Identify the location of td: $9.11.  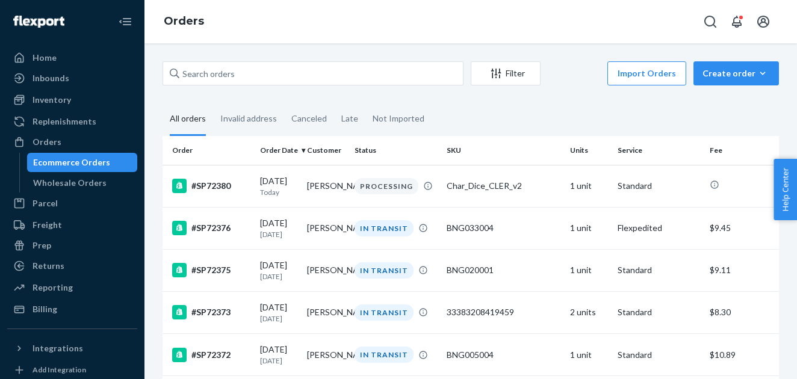
(741, 270).